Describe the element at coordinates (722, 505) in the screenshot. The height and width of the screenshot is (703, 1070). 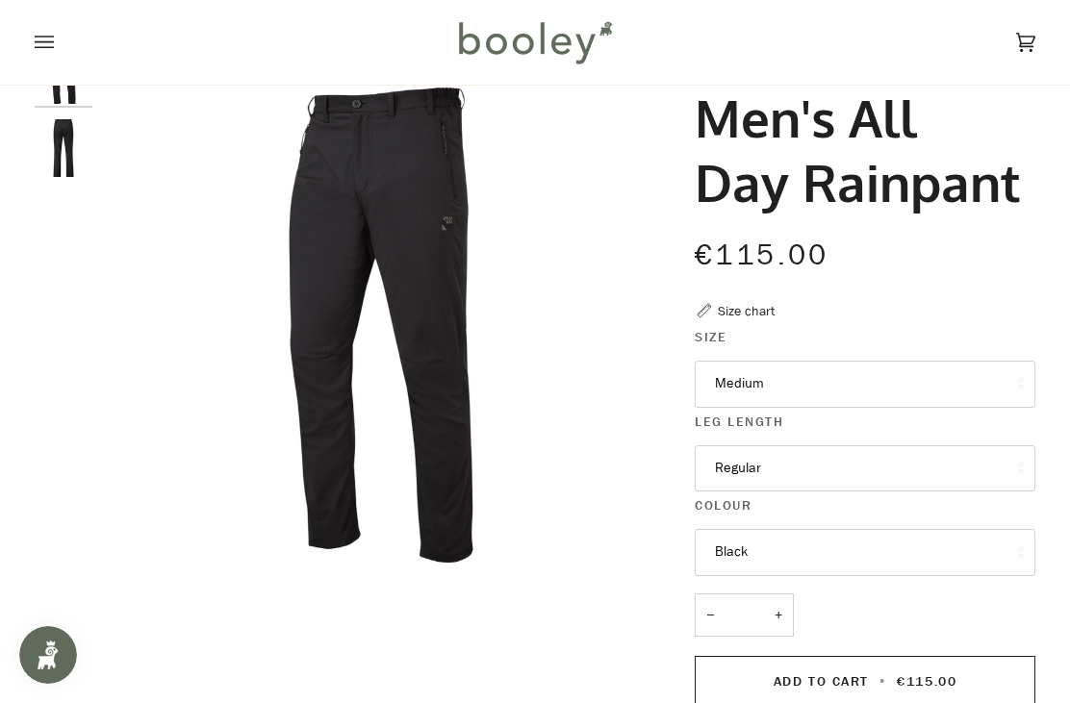
I see `span: Colour` at that location.